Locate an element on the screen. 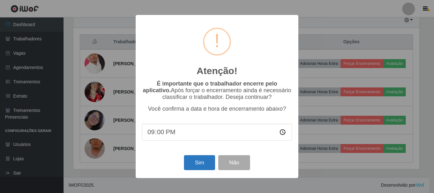  p: Você confirma a data e hora de encerramento abaixo? is located at coordinates (217, 109).